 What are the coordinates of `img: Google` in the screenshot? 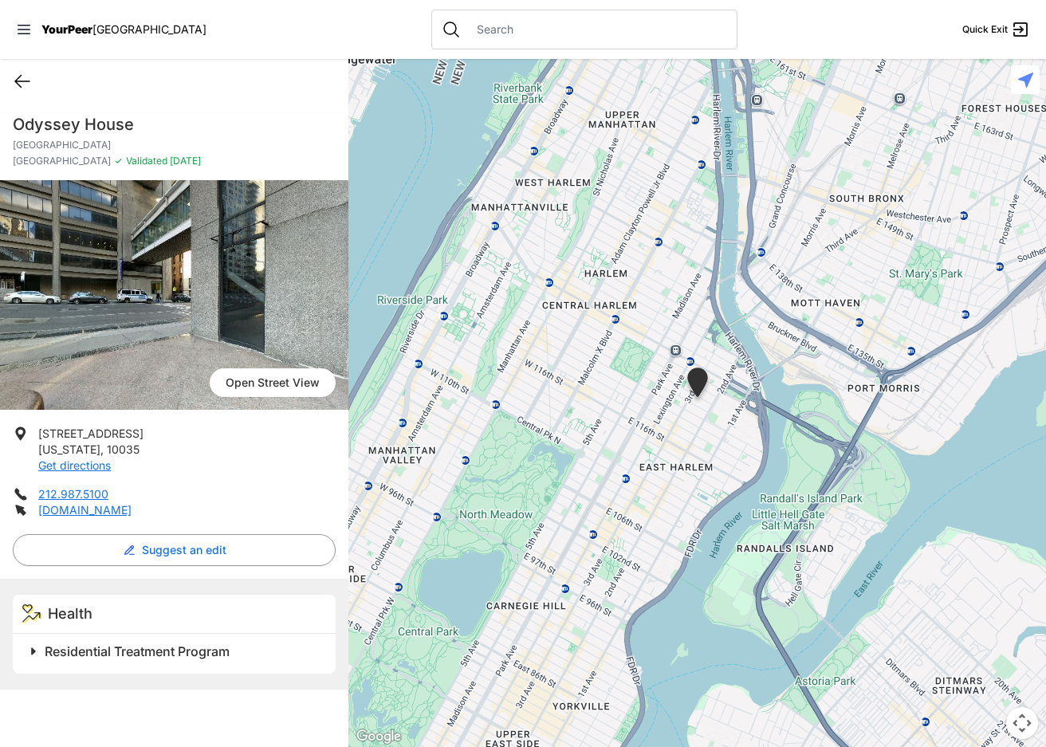 It's located at (379, 737).